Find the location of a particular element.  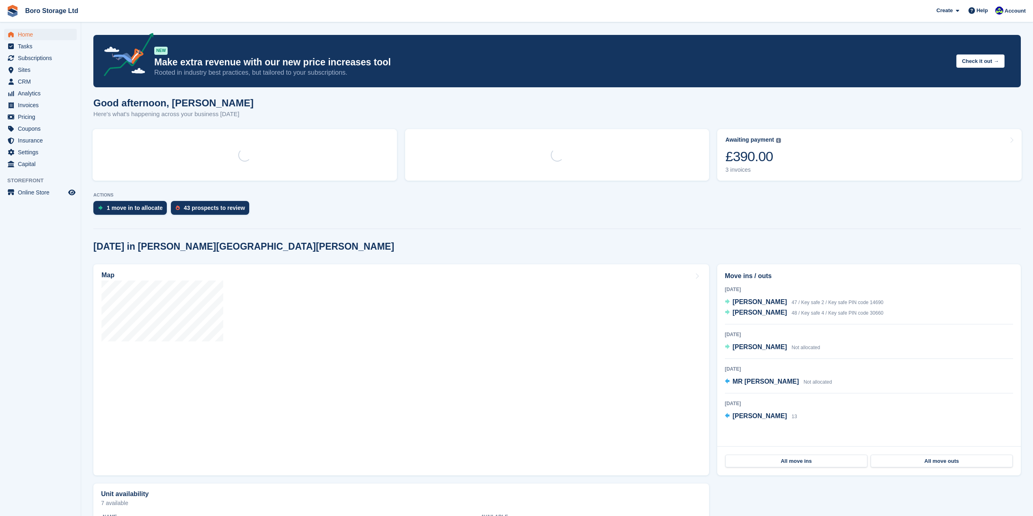

div: £390.00 is located at coordinates (753, 156).